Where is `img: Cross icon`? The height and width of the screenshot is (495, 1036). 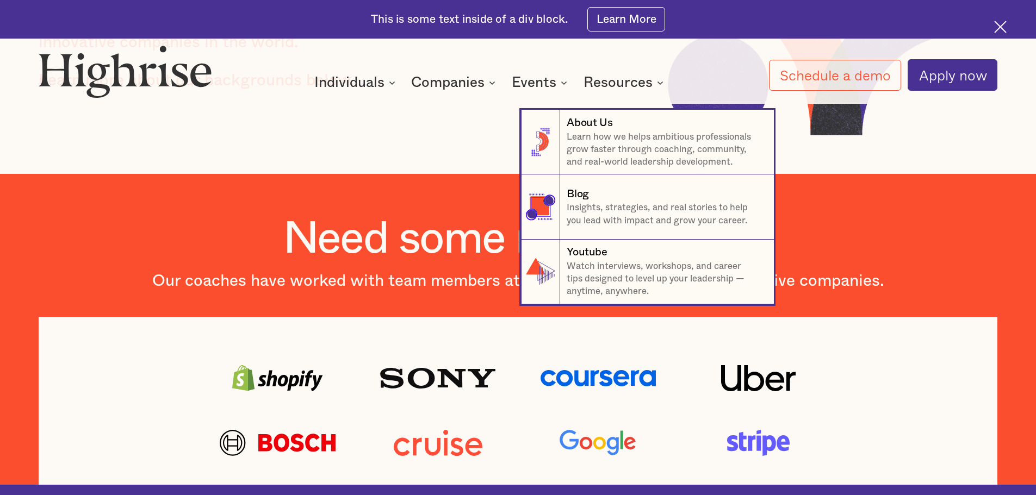
img: Cross icon is located at coordinates (1000, 27).